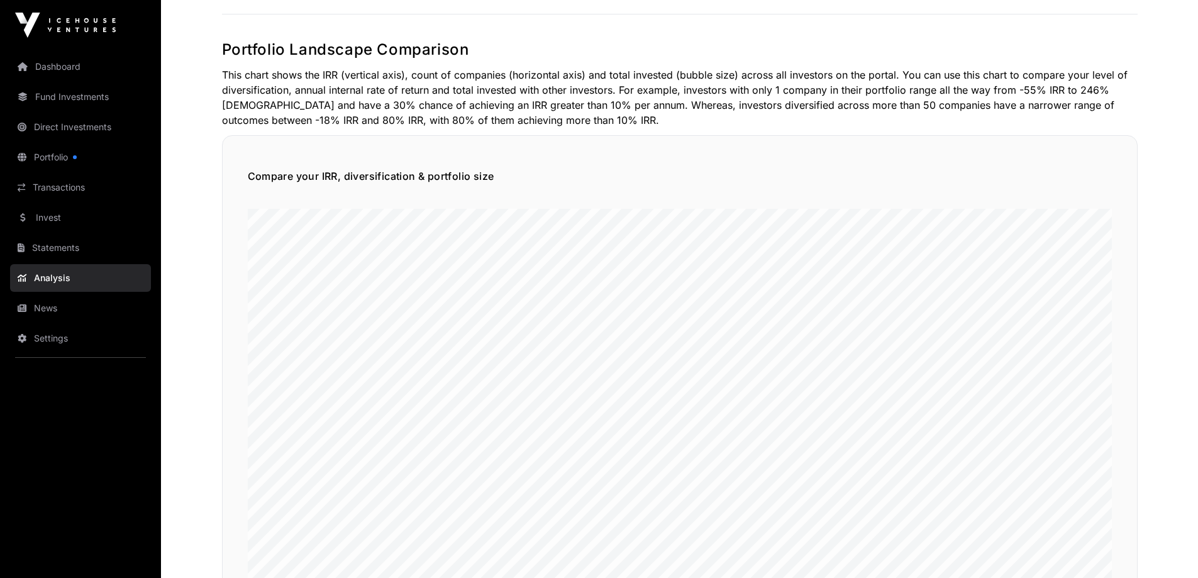 The width and height of the screenshot is (1198, 578). I want to click on h2: Portfolio Landscape Comparison, so click(680, 50).